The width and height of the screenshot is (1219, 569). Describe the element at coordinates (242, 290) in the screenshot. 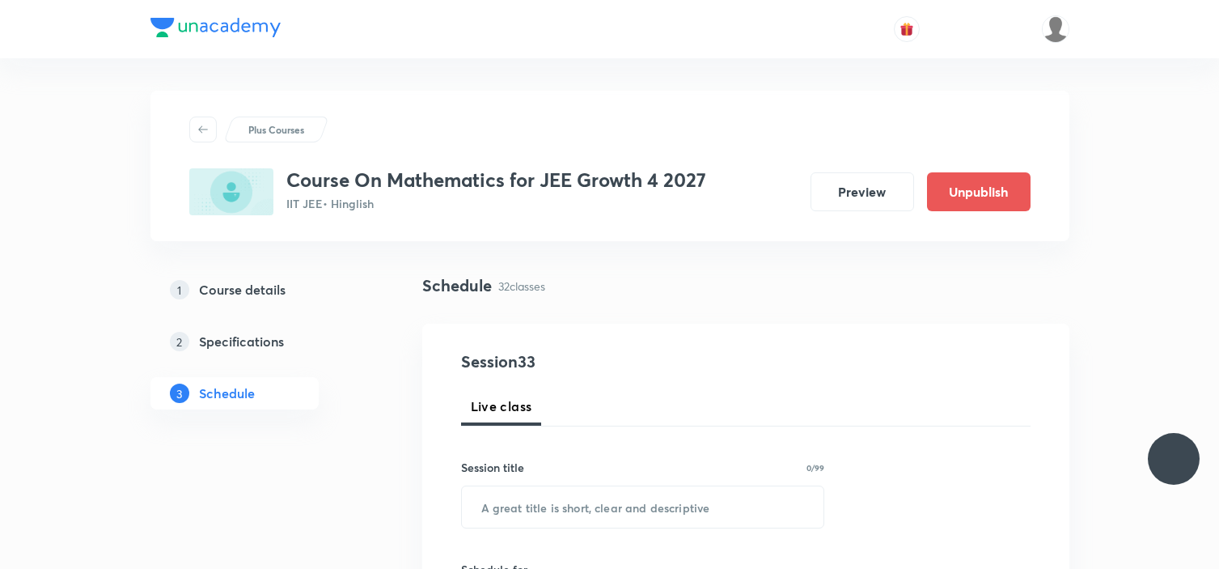

I see `h5: Course details` at that location.